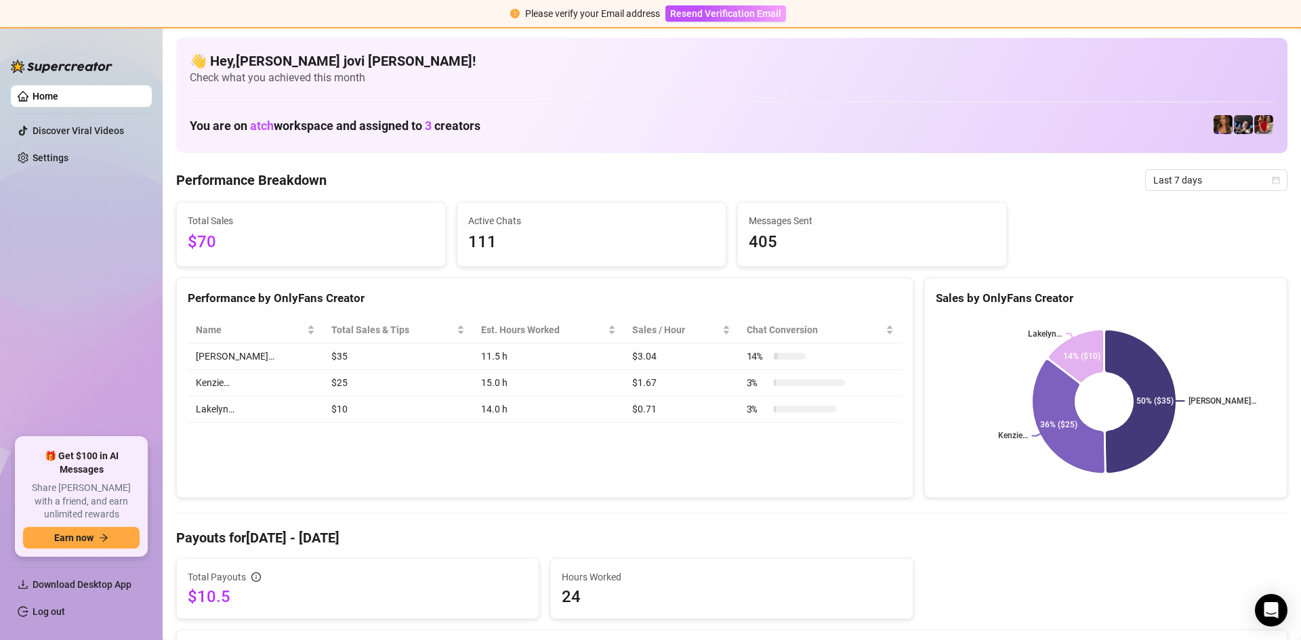 The width and height of the screenshot is (1301, 640). Describe the element at coordinates (255, 409) in the screenshot. I see `td: Lakelyn…` at that location.